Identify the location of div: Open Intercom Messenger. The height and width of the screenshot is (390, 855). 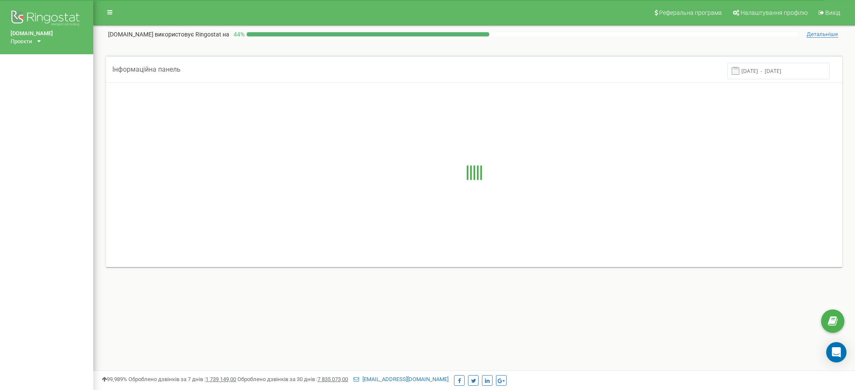
(836, 352).